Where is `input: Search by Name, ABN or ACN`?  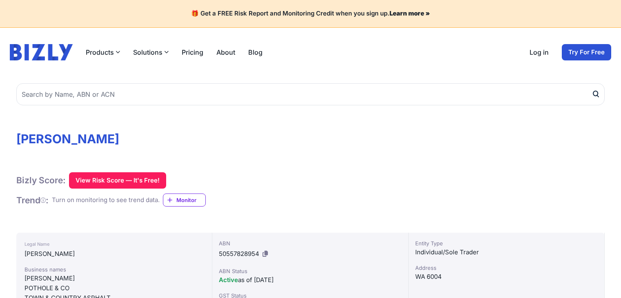 input: Search by Name, ABN or ACN is located at coordinates (310, 94).